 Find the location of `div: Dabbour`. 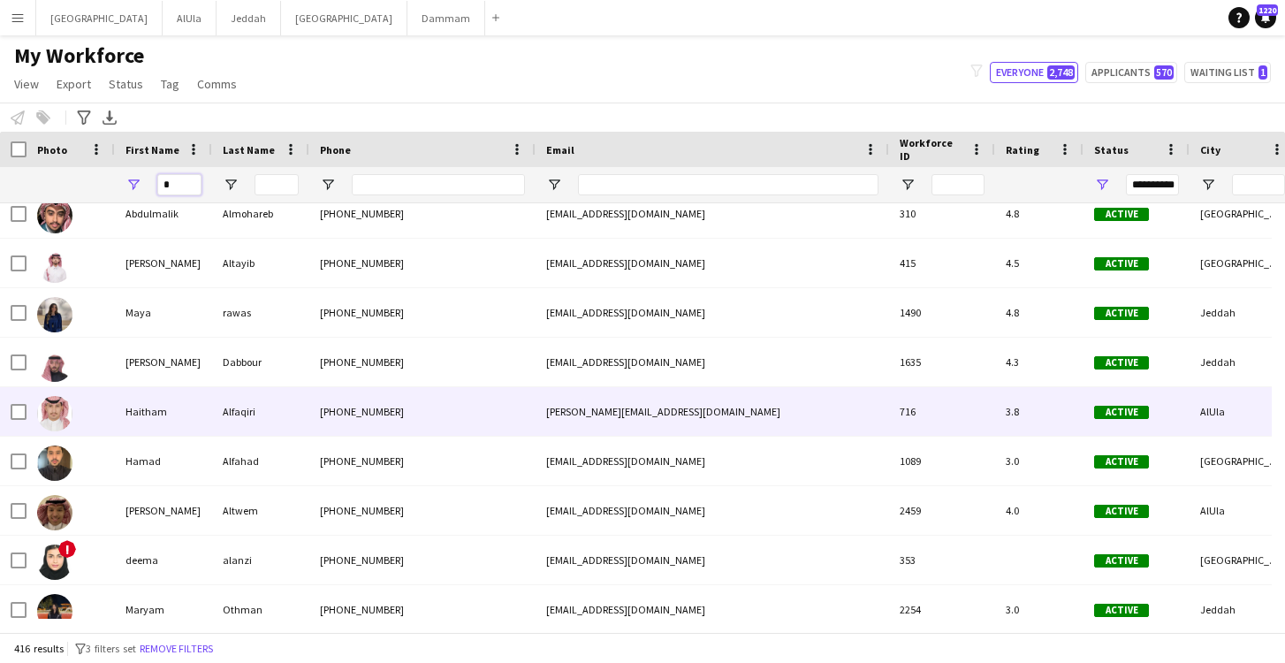

div: Dabbour is located at coordinates (261, 362).